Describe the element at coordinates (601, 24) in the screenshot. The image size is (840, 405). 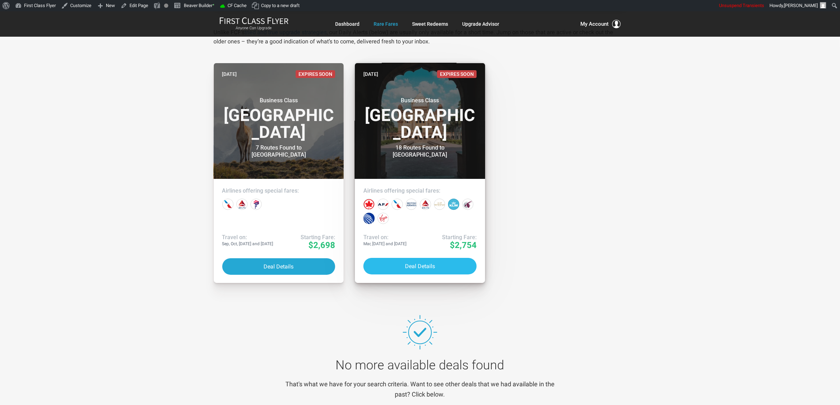
I see `button: My Account` at that location.